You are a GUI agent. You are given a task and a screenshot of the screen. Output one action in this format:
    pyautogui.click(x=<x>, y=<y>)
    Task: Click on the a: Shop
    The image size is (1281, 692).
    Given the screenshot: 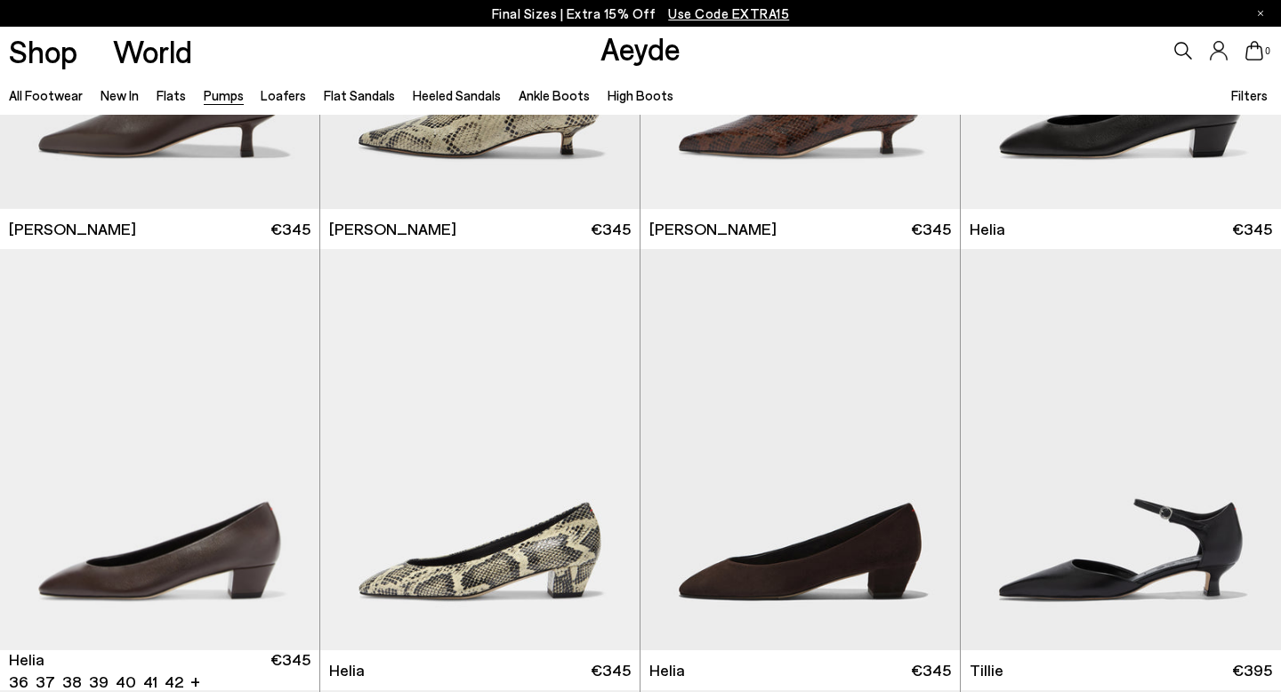 What is the action you would take?
    pyautogui.click(x=43, y=51)
    